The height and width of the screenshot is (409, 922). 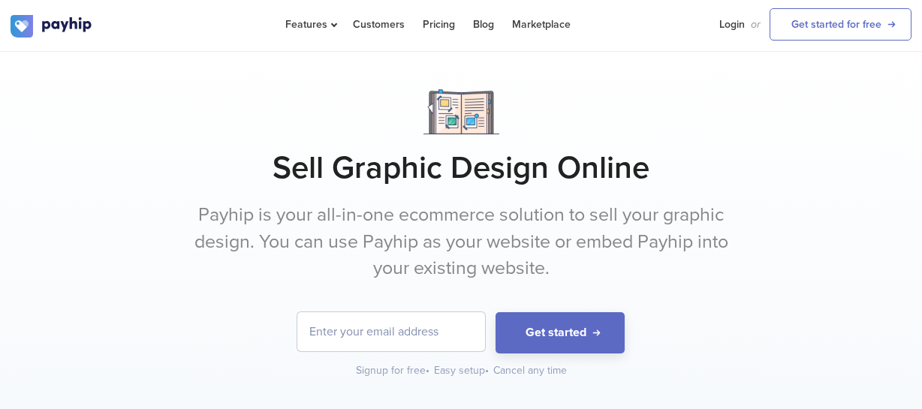 I want to click on span: Features, so click(x=310, y=24).